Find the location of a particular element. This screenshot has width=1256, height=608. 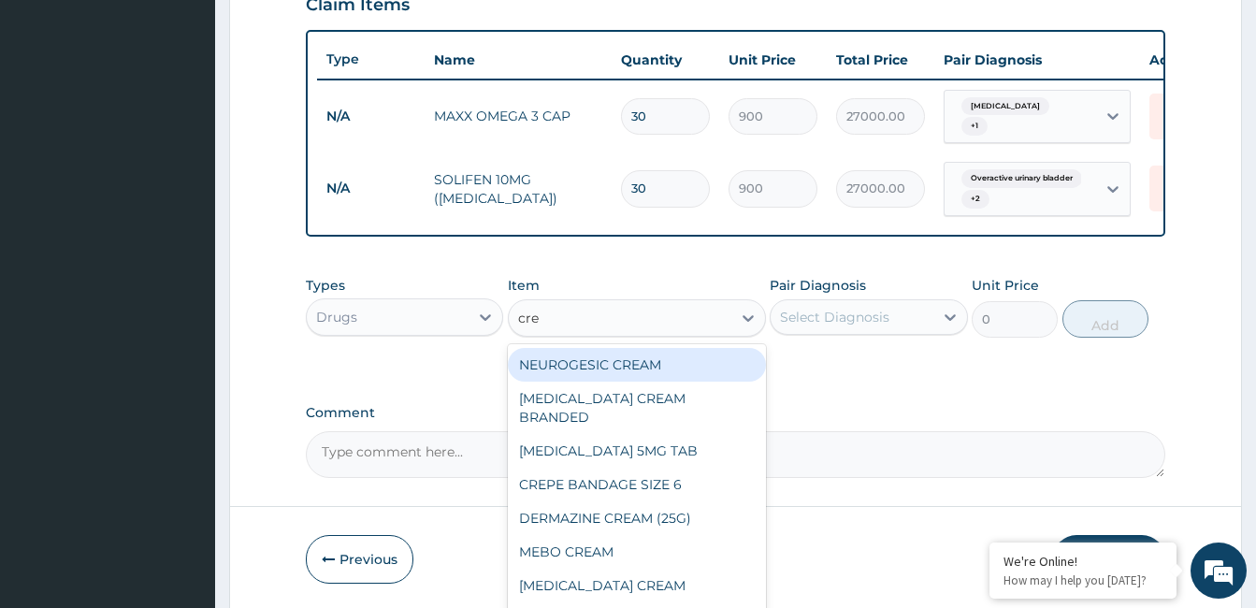

label: Comment is located at coordinates (735, 413).